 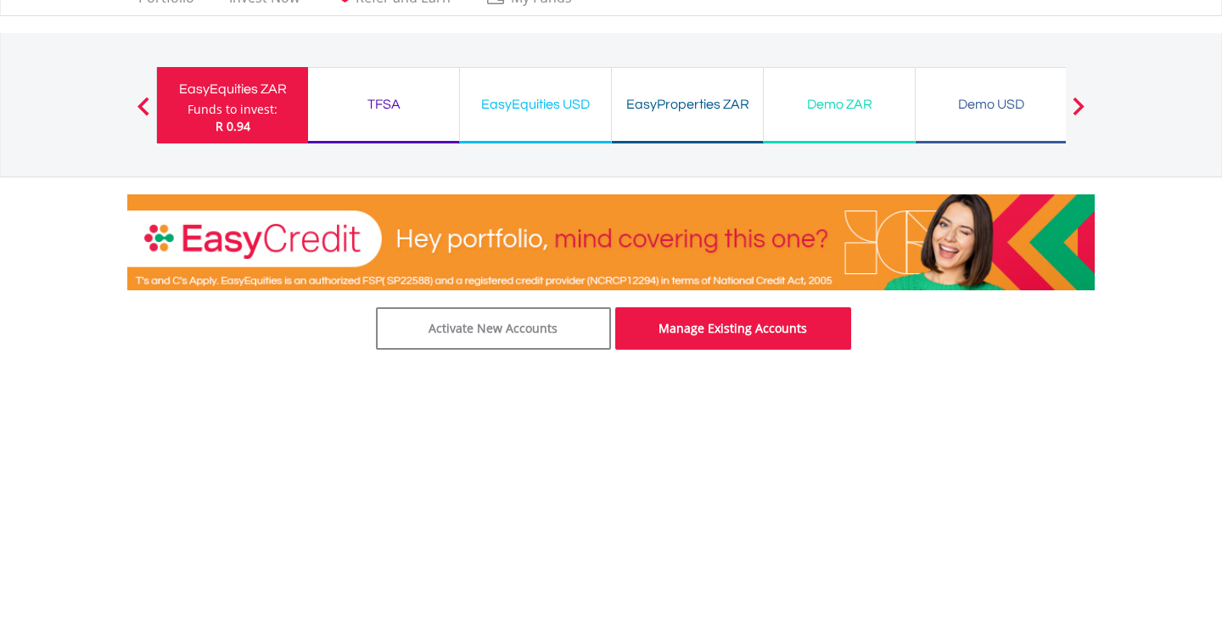 What do you see at coordinates (733, 329) in the screenshot?
I see `a: Manage Existing Accounts` at bounding box center [733, 329].